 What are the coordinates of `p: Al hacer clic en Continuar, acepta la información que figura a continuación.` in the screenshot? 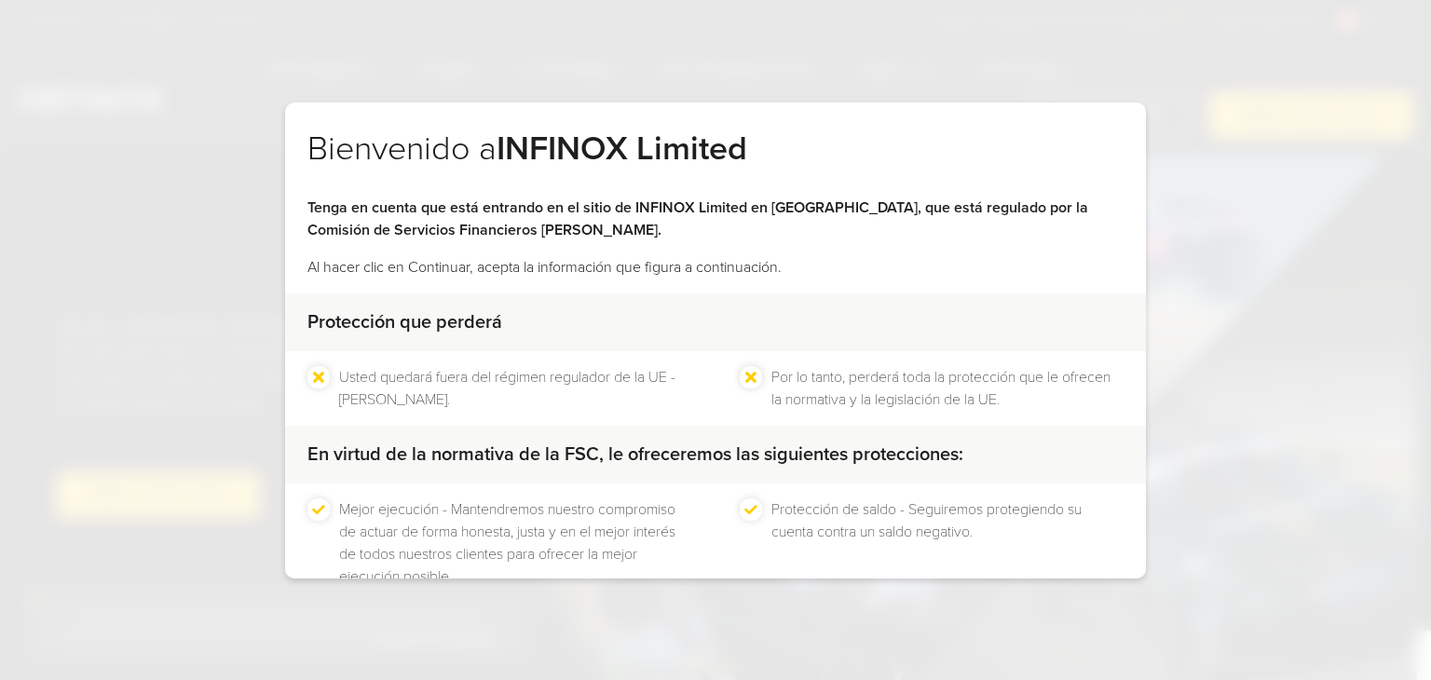 It's located at (715, 267).